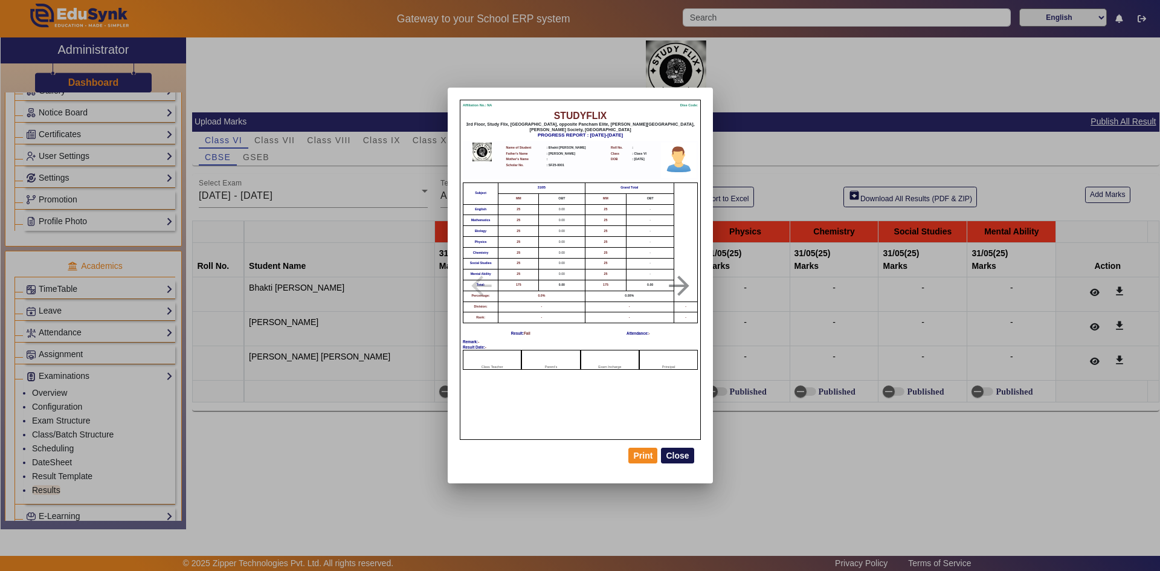 The image size is (1160, 571). Describe the element at coordinates (481, 193) in the screenshot. I see `th: Subject` at that location.